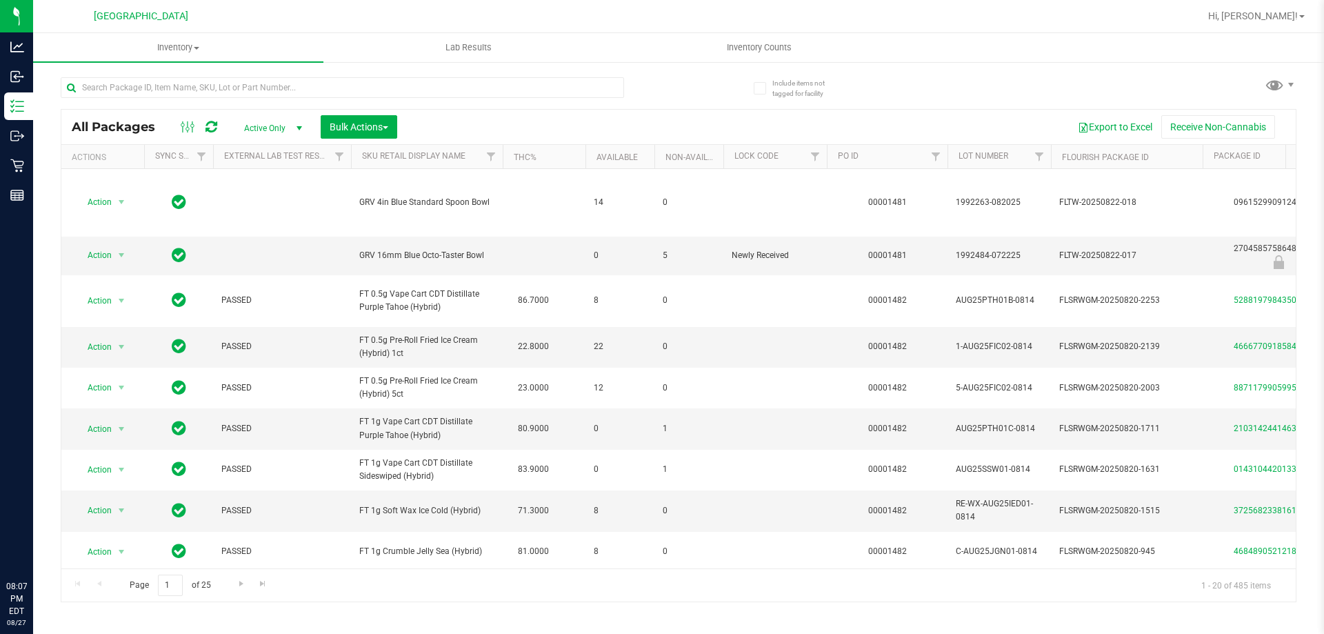  What do you see at coordinates (533, 428) in the screenshot?
I see `span: 80.9000` at bounding box center [533, 428].